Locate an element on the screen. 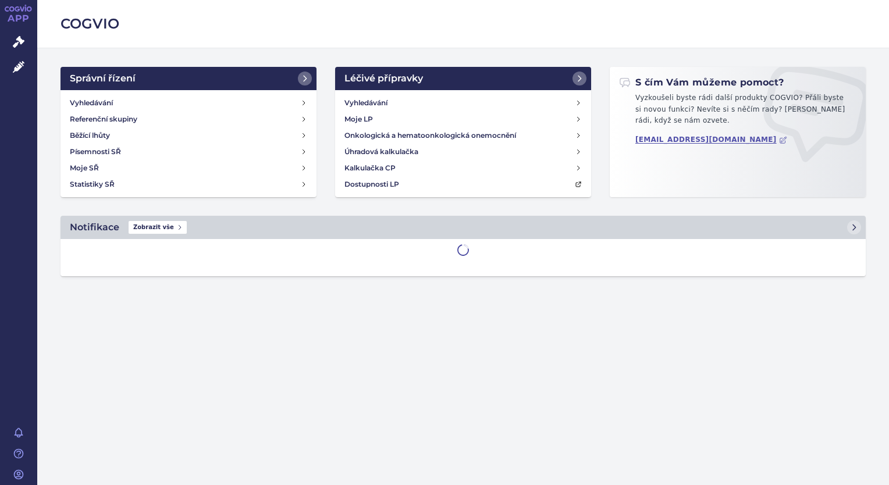  p: Vyzkoušeli byste rádi další produkty COGVIO? Přáli byste si novou funkci? Nevíte si s něčím rady?... is located at coordinates (738, 112).